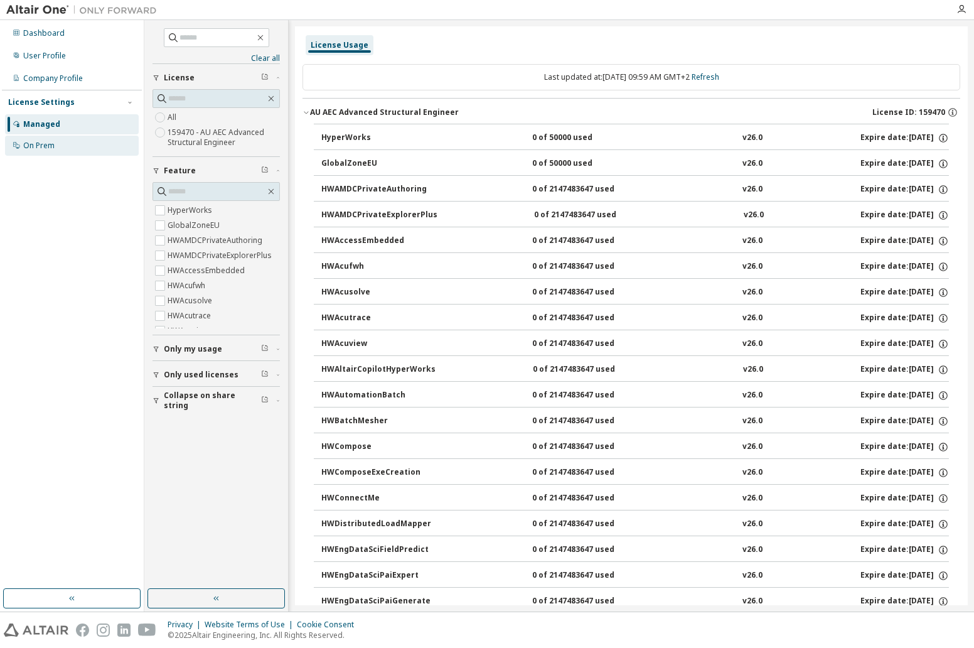 The image size is (974, 648). Describe the element at coordinates (264, 635) in the screenshot. I see `p: © 2025 Altair Engineering, Inc. All Rights Reserved.` at that location.